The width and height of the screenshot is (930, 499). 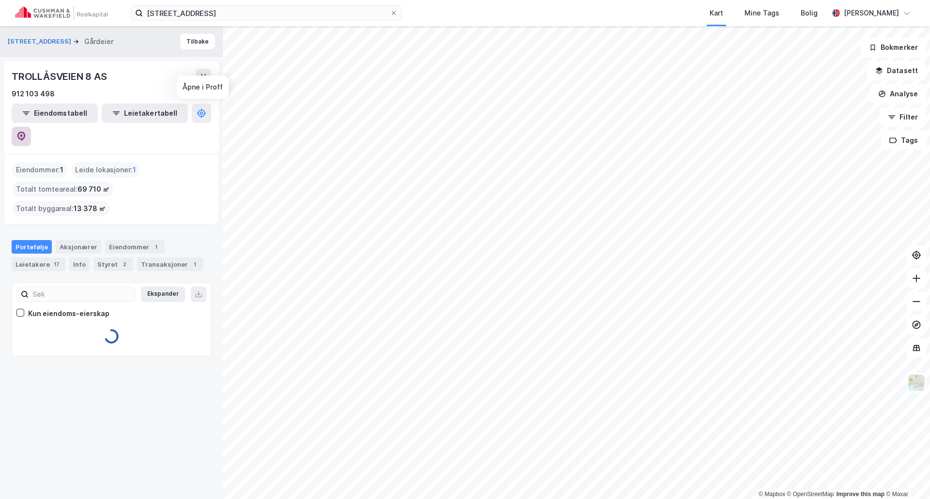 What do you see at coordinates (61, 209) in the screenshot?
I see `div: Totalt byggareal :` at bounding box center [61, 209].